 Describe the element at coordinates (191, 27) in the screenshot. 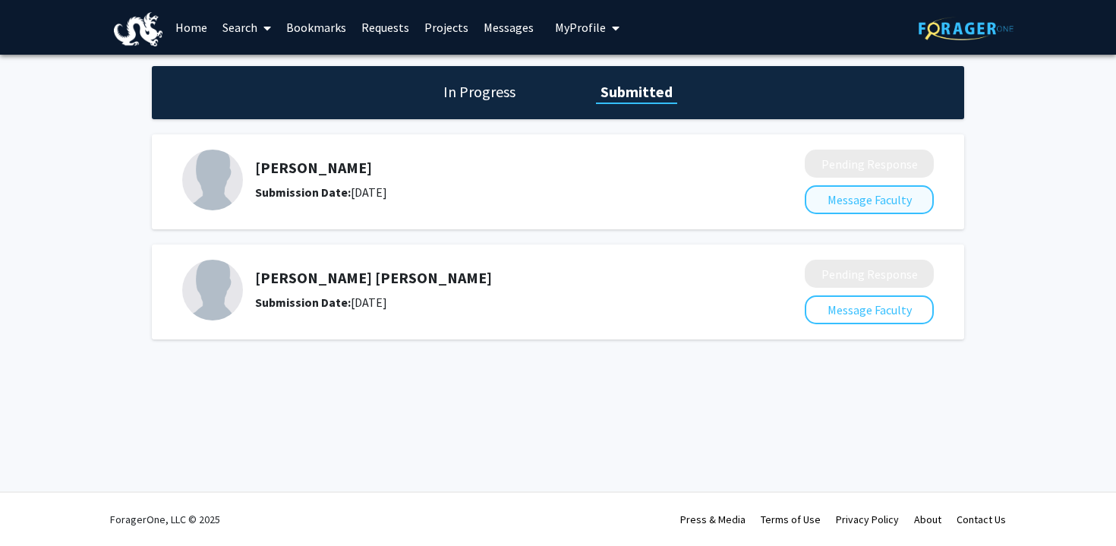

I see `a: Home` at that location.